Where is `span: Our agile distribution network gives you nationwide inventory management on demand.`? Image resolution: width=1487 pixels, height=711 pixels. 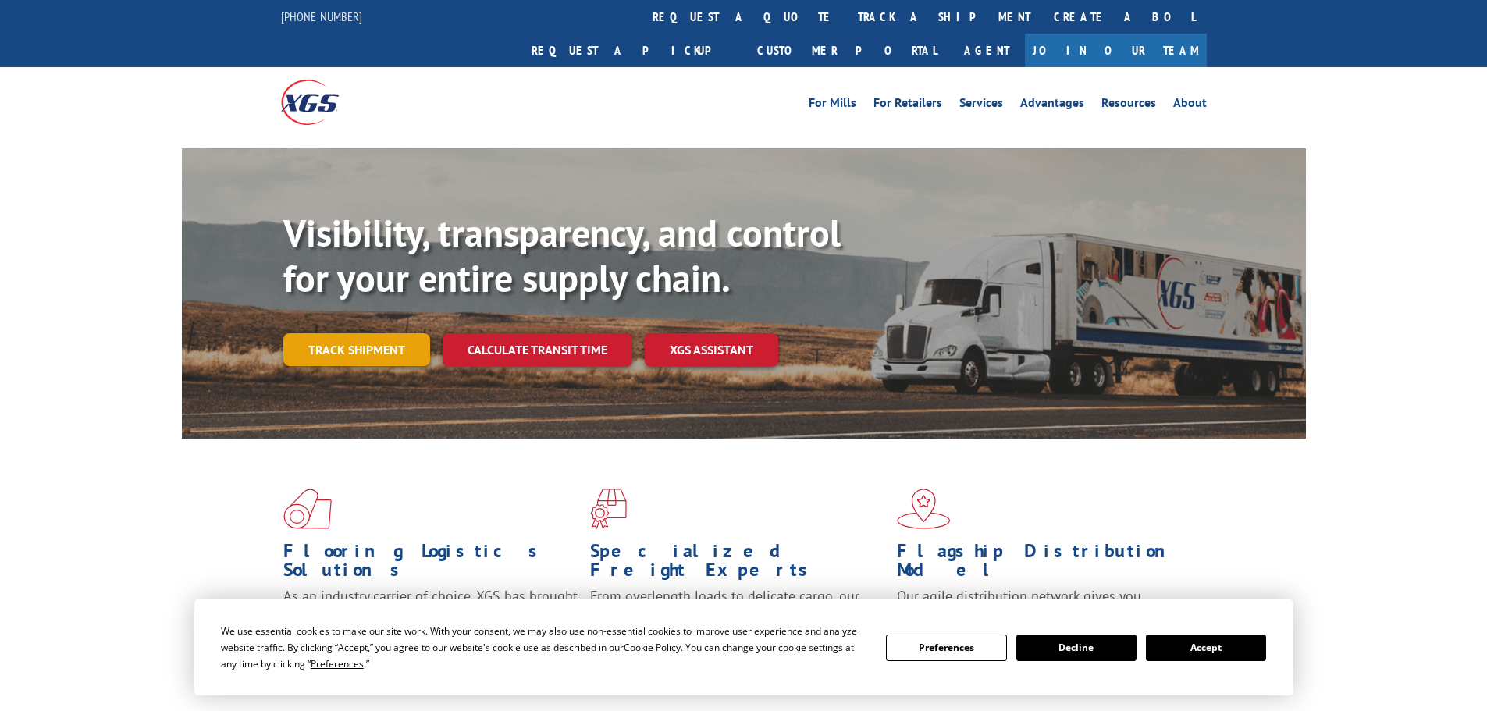
span: Our agile distribution network gives you nationwide inventory management on demand. is located at coordinates (1040, 605).